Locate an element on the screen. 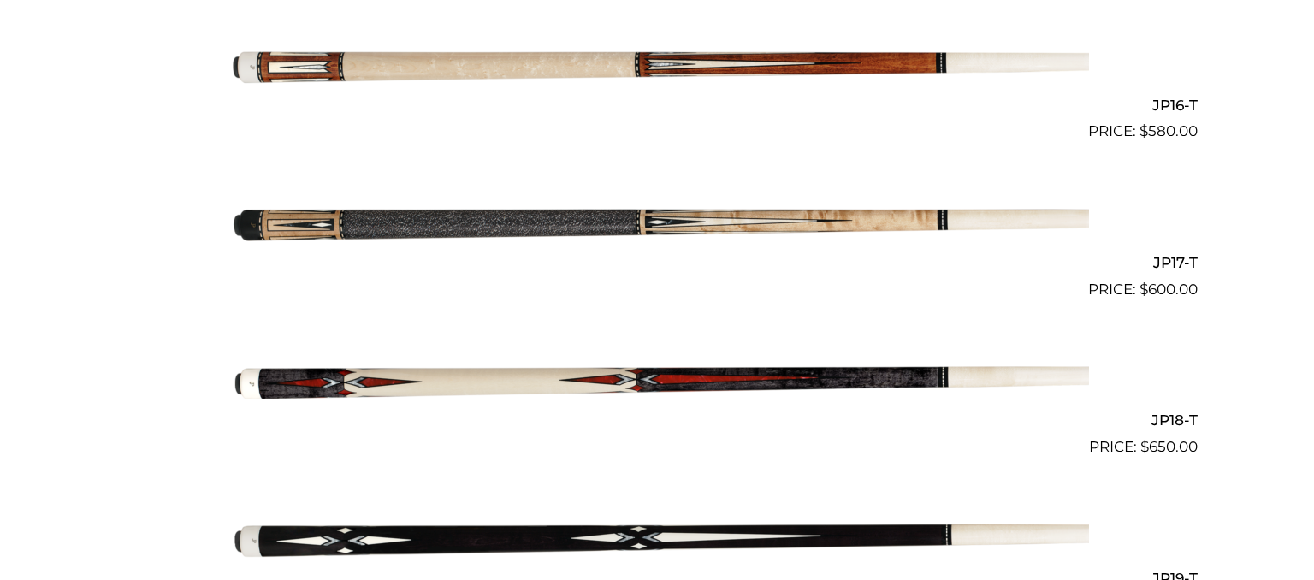 The height and width of the screenshot is (580, 1314). a: JP17-T $600.00 is located at coordinates (657, 225).